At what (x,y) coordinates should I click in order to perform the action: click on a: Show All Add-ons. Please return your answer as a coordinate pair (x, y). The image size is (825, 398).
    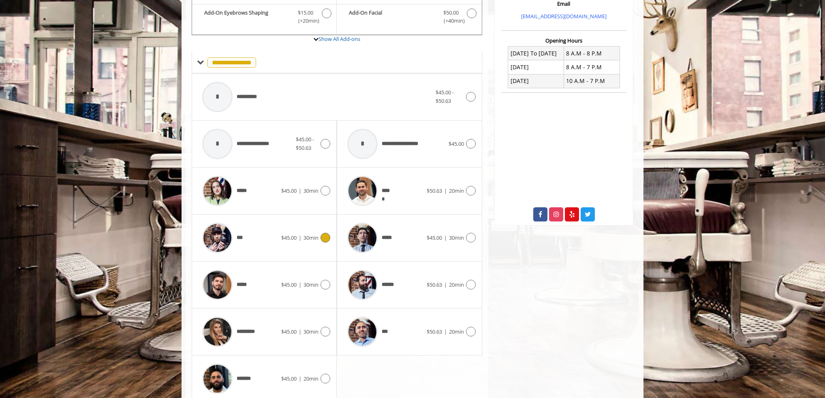
    Looking at the image, I should click on (339, 39).